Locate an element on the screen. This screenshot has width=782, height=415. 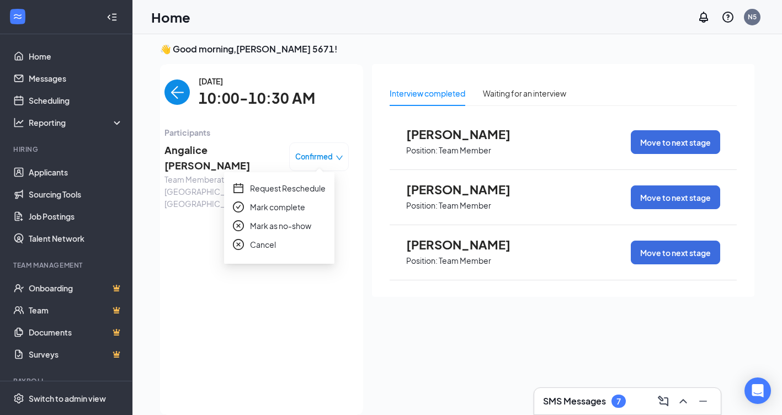
span: Request Reschedule is located at coordinates (288, 188).